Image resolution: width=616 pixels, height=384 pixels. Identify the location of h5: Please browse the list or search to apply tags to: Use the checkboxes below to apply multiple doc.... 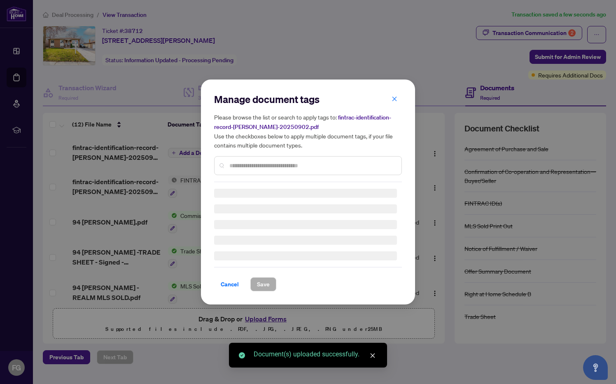
(308, 131).